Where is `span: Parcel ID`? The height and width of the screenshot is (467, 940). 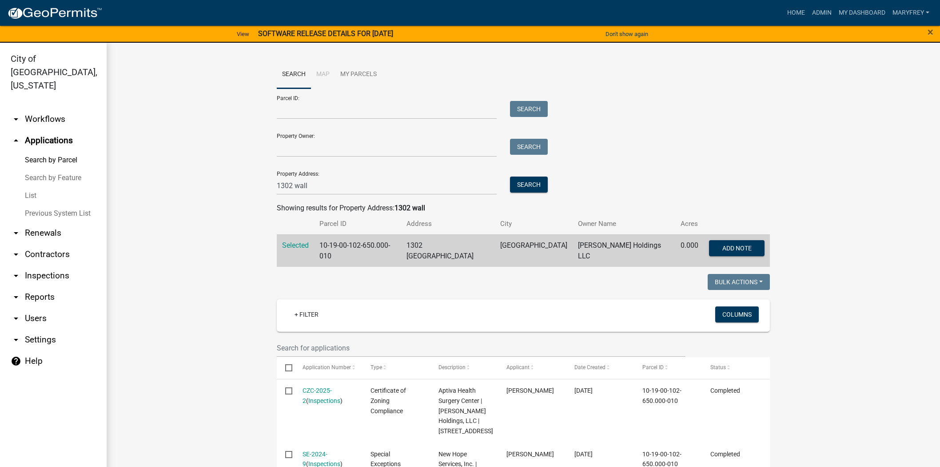
span: Parcel ID is located at coordinates (653, 367).